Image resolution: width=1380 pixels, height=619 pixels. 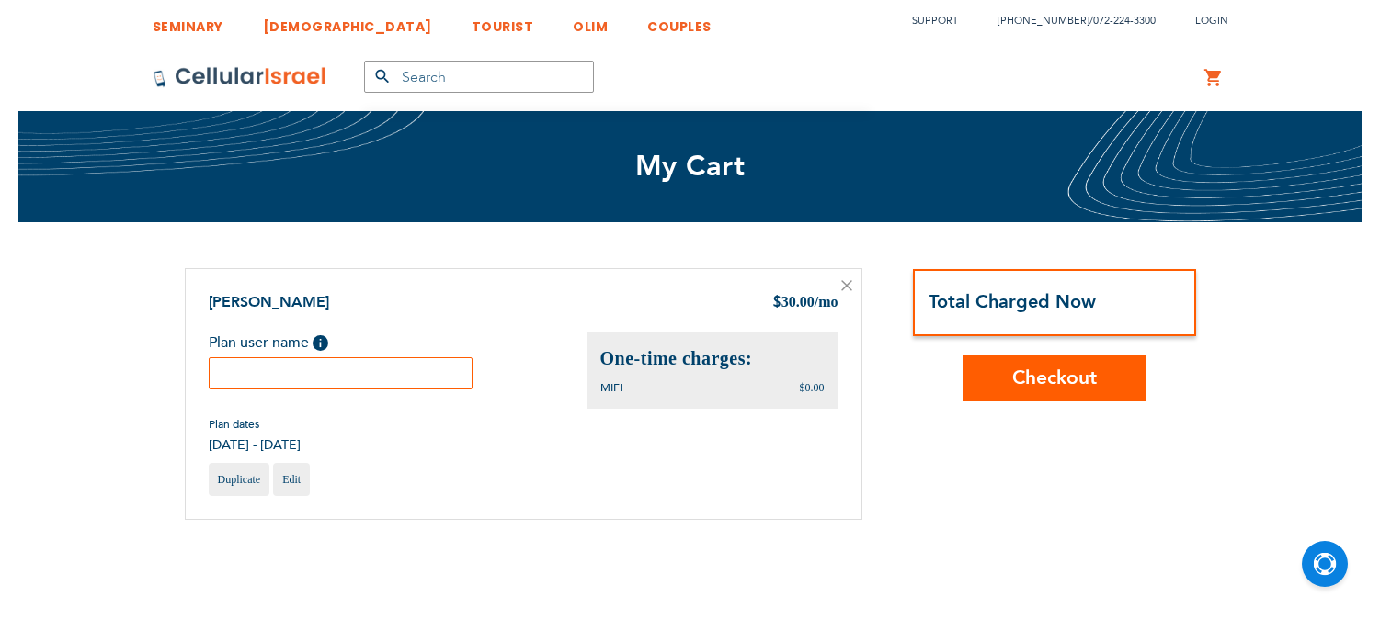 I want to click on a: SEMINARY, so click(x=187, y=21).